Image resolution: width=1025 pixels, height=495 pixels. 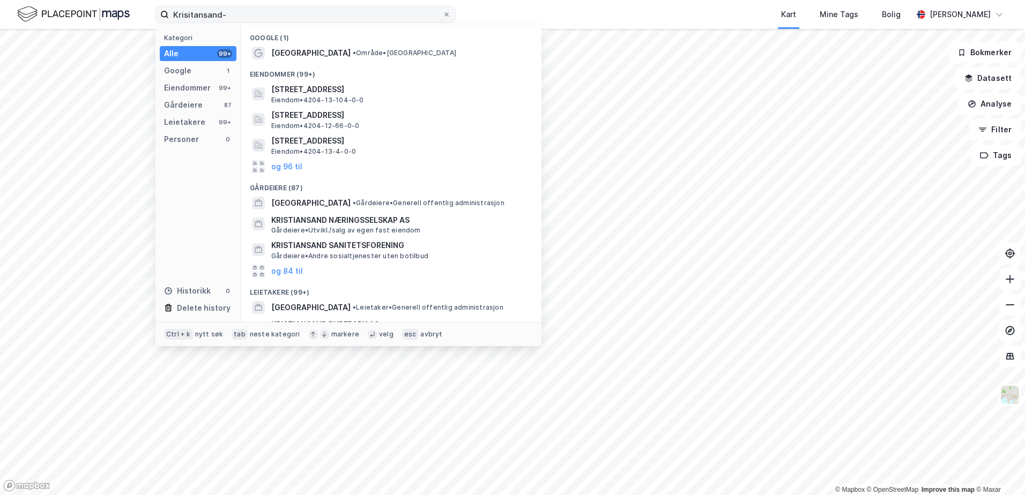 What do you see at coordinates (183, 105) in the screenshot?
I see `div: Gårdeiere` at bounding box center [183, 105].